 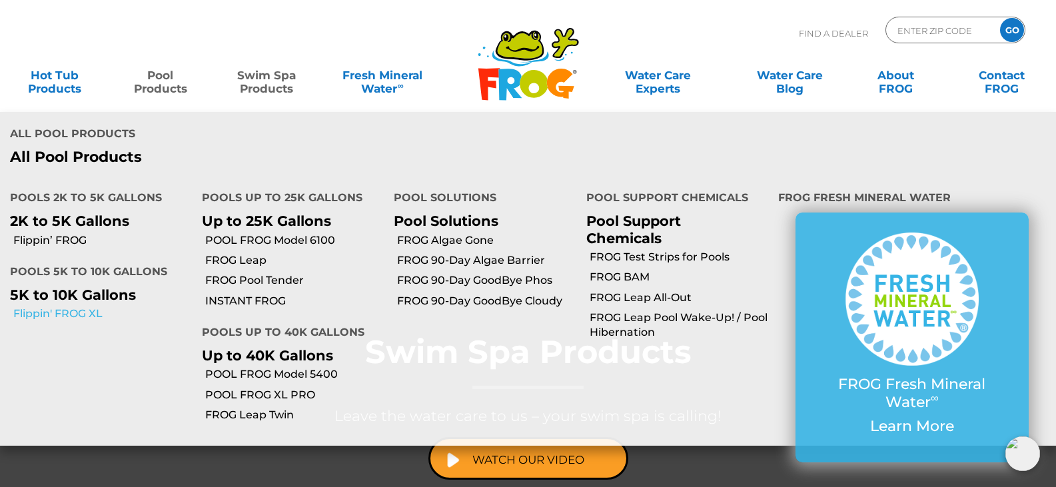 I want to click on a: ContactFROG, so click(x=1001, y=75).